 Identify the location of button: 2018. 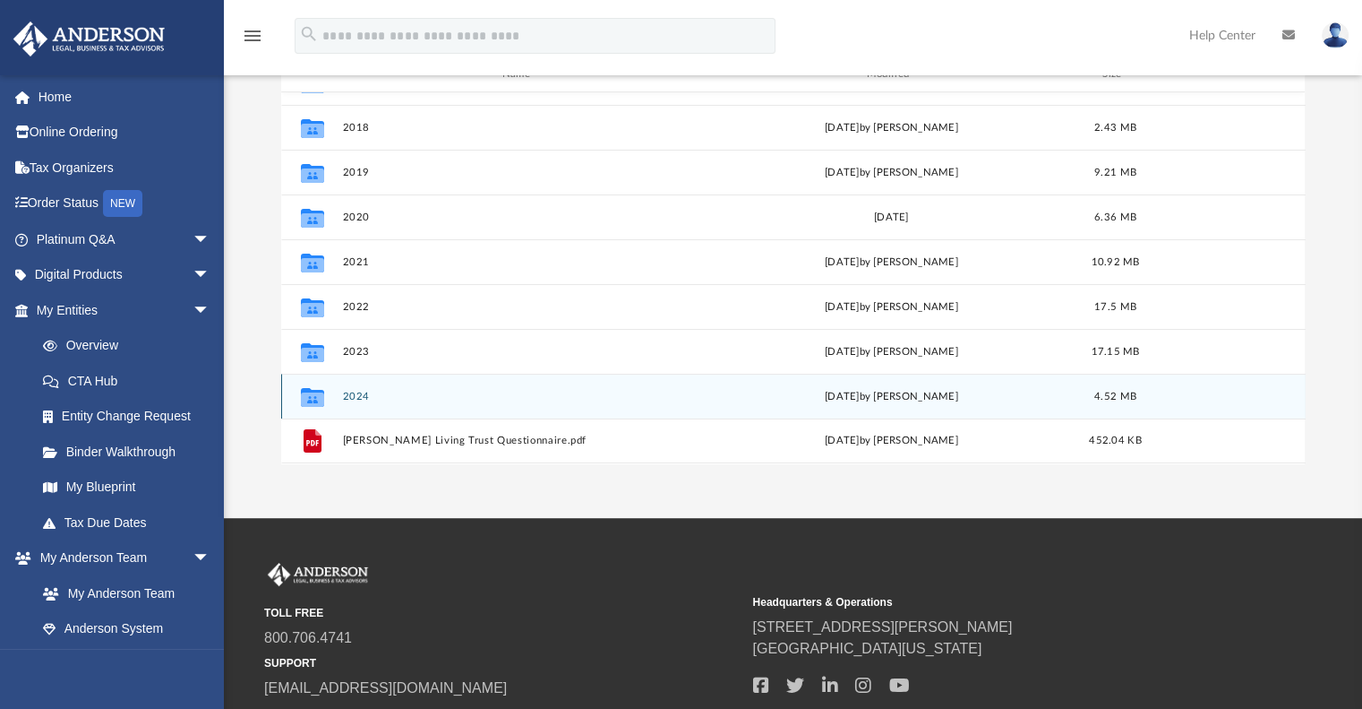
(522, 127).